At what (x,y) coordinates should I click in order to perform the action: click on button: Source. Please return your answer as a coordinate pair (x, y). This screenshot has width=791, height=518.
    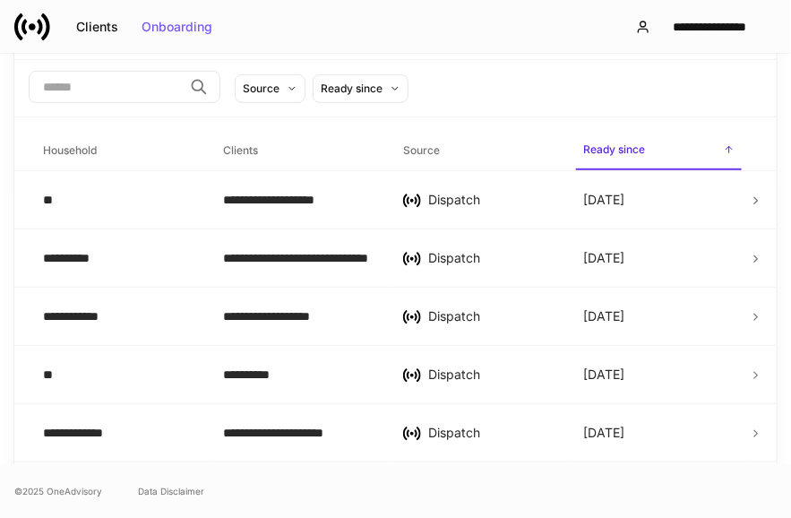
    Looking at the image, I should click on (270, 89).